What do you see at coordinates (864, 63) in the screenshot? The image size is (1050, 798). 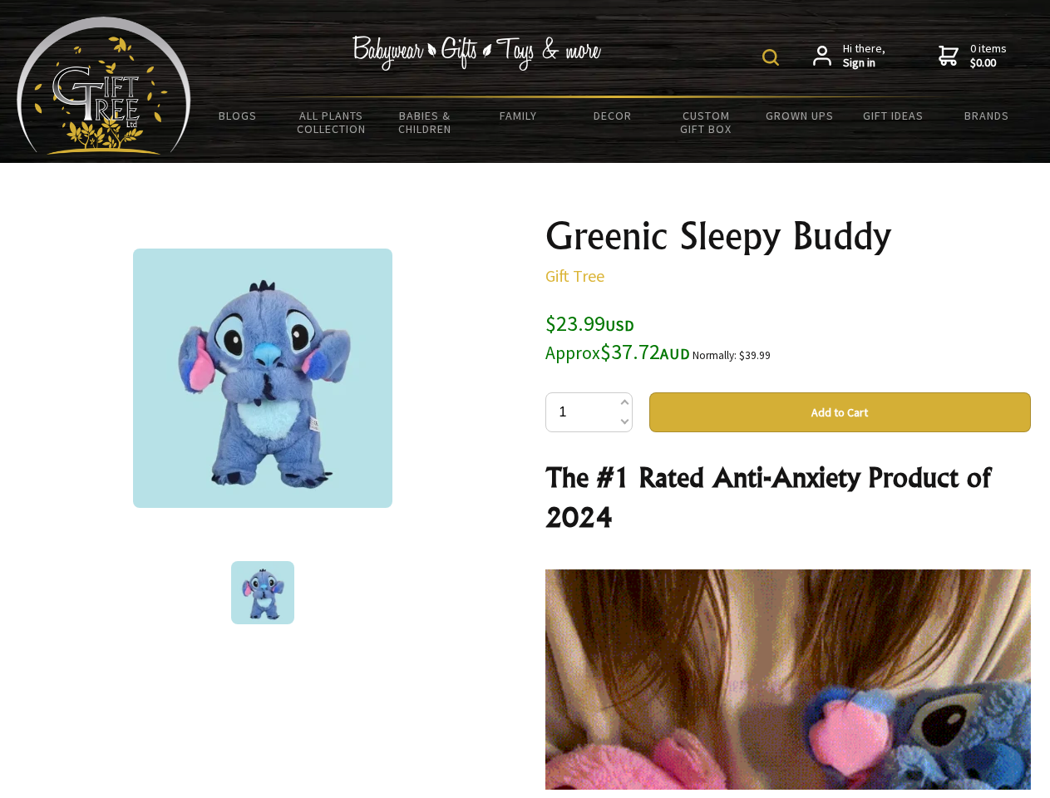 I see `strong: Sign in` at bounding box center [864, 63].